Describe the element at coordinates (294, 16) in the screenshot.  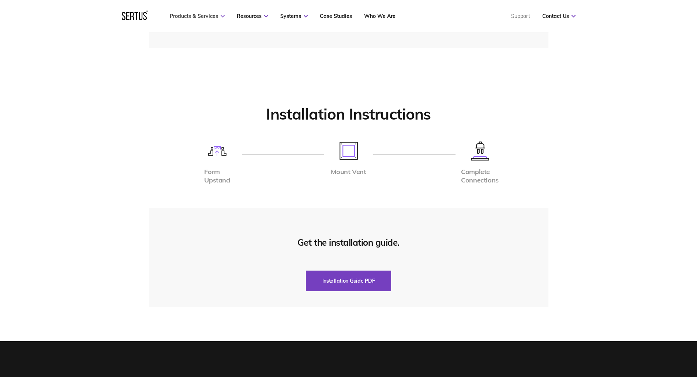
I see `a: Systems` at that location.